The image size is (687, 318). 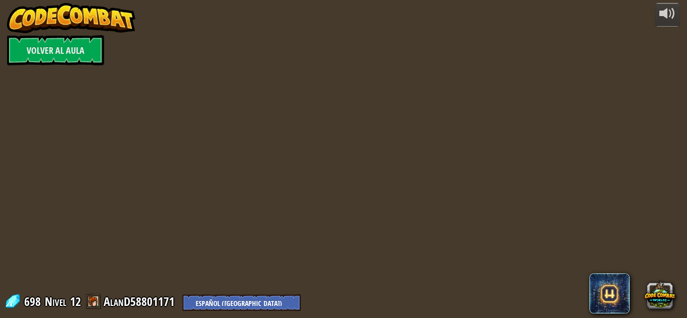 I want to click on span: CodeCombat AI HackStack, so click(x=610, y=294).